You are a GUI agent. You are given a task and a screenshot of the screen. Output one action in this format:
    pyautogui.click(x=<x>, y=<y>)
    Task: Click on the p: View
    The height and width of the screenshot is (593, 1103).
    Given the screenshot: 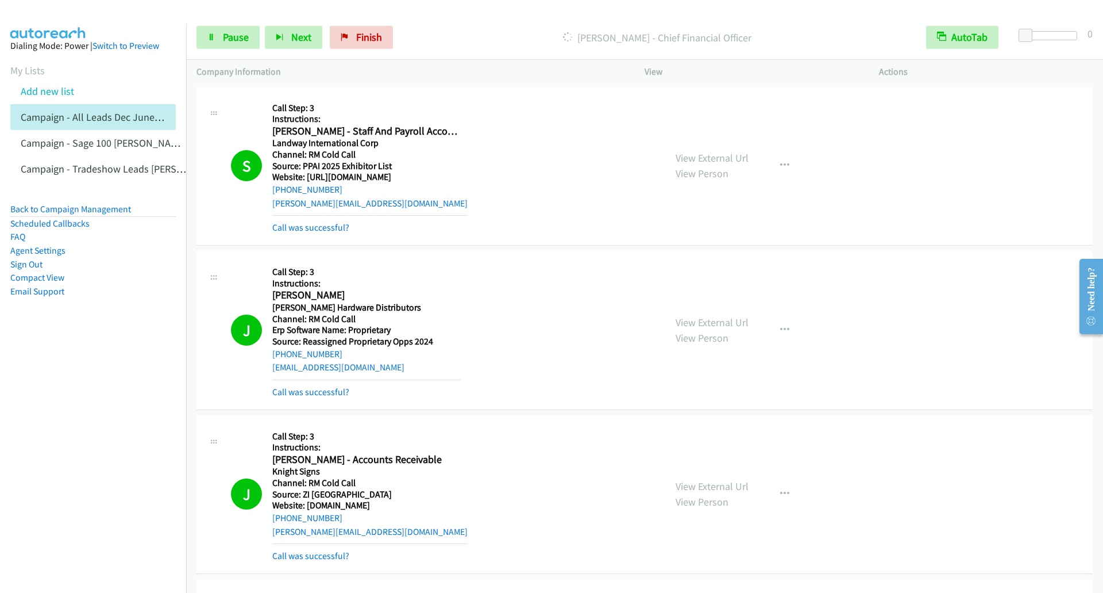 What is the action you would take?
    pyautogui.click(x=752, y=72)
    